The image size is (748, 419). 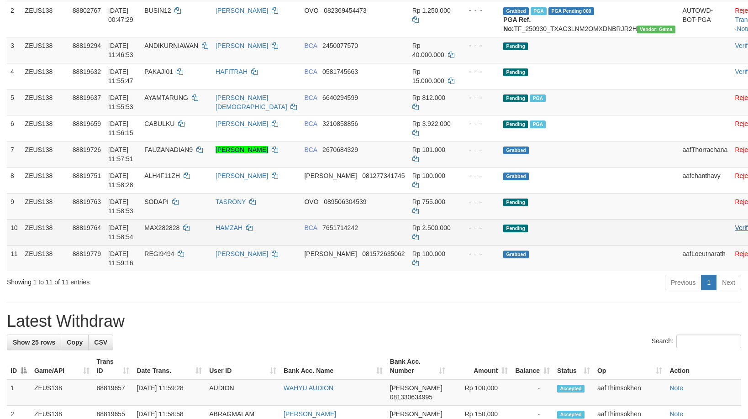 What do you see at coordinates (19, 393) in the screenshot?
I see `td: 1` at bounding box center [19, 393].